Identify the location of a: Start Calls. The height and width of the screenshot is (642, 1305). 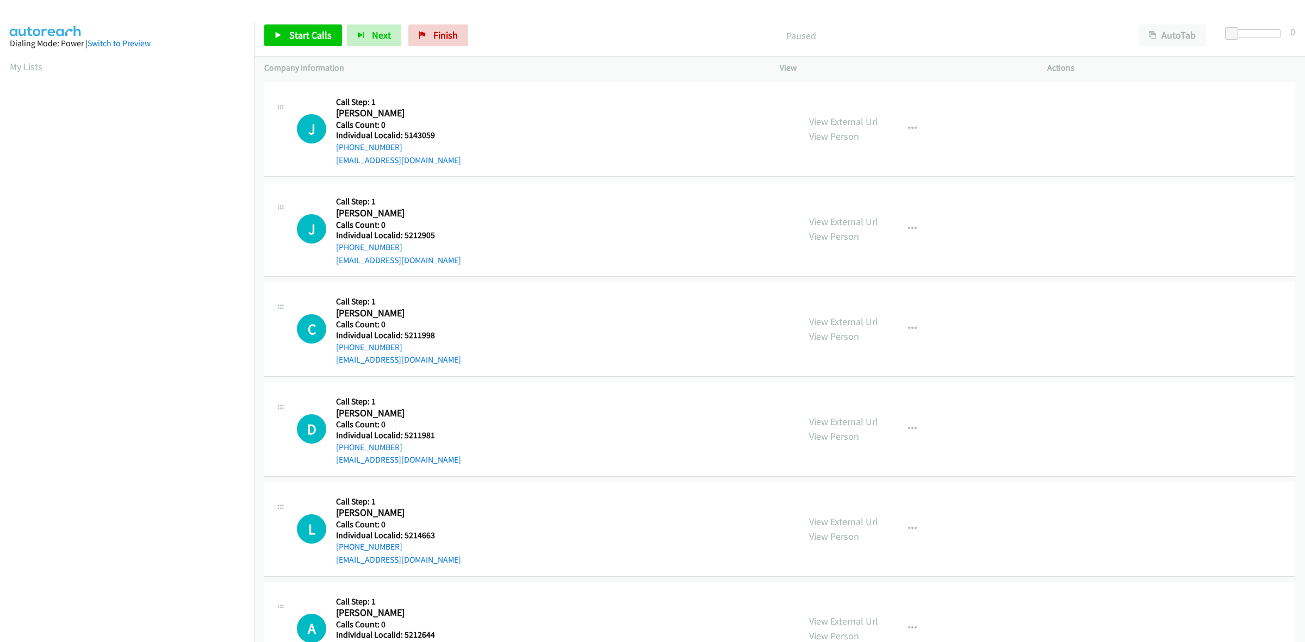
(303, 35).